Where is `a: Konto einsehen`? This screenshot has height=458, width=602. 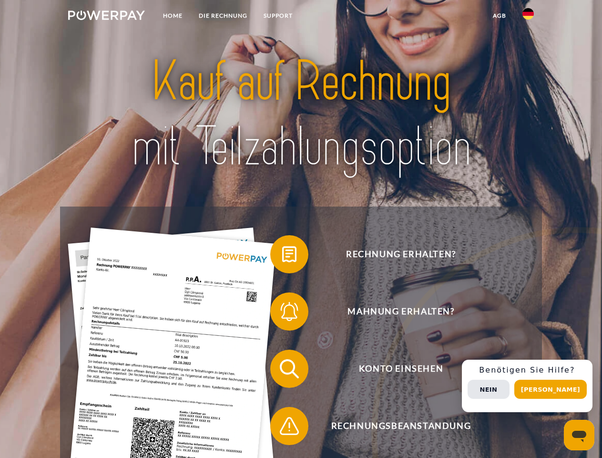 a: Konto einsehen is located at coordinates (394, 368).